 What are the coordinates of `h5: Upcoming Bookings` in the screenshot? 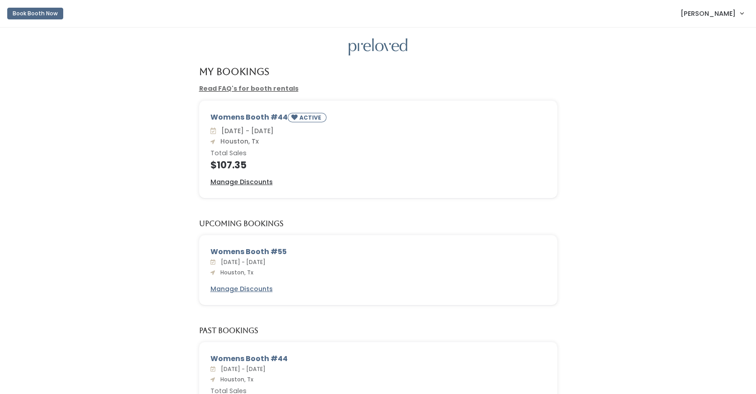 It's located at (241, 224).